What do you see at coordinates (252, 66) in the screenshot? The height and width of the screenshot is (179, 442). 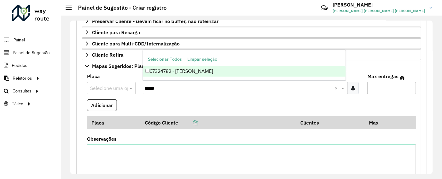 I see `a: Mapas Sugeridos: Placa-Cliente` at bounding box center [252, 66].